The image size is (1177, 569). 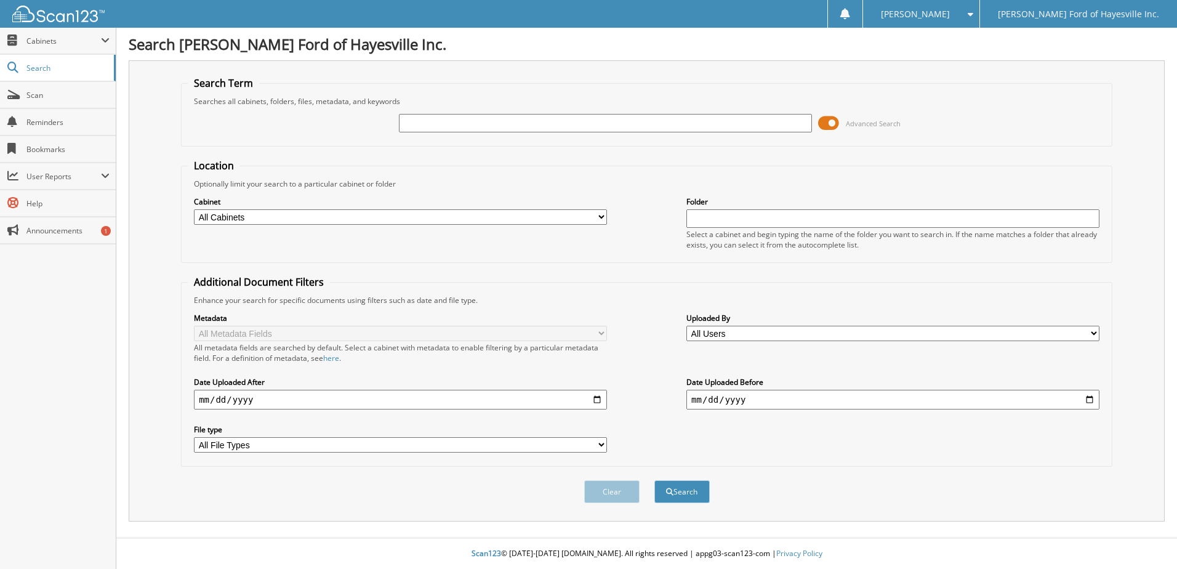 What do you see at coordinates (646, 183) in the screenshot?
I see `div: Optionally limit your search to a particular cabinet or folder` at bounding box center [646, 183].